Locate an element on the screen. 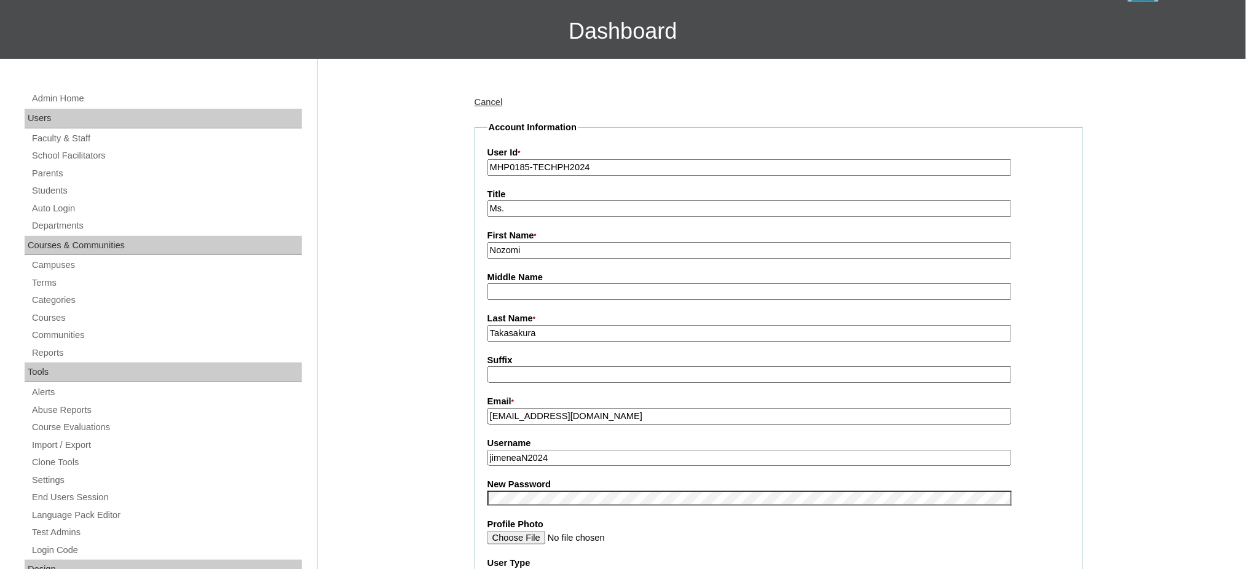 This screenshot has width=1246, height=569. label: Email is located at coordinates (779, 402).